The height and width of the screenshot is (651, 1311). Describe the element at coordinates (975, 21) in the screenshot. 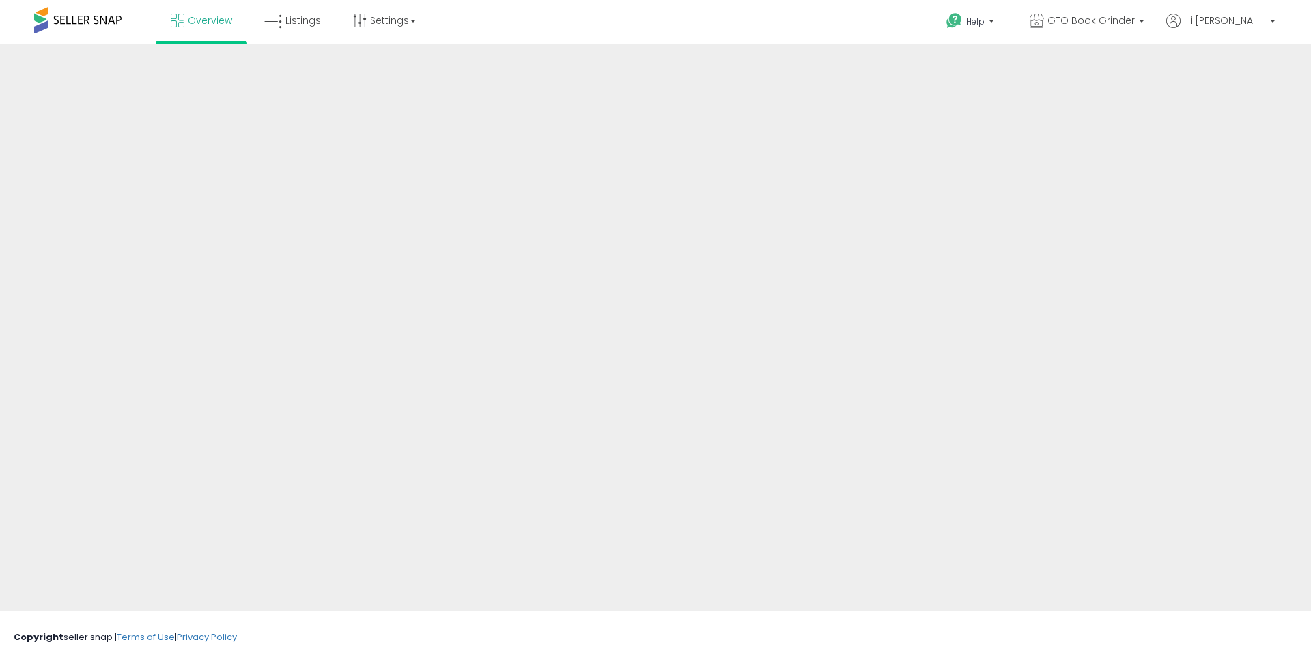

I see `span: Help` at that location.